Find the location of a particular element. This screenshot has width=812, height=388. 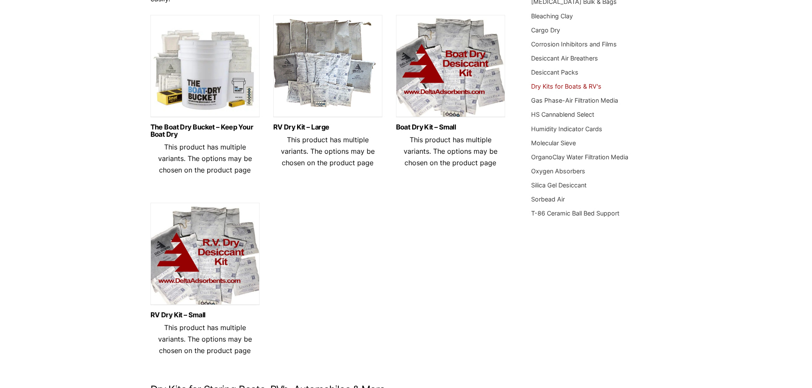

a: Gas Phase-Air Filtration Media is located at coordinates (575, 100).